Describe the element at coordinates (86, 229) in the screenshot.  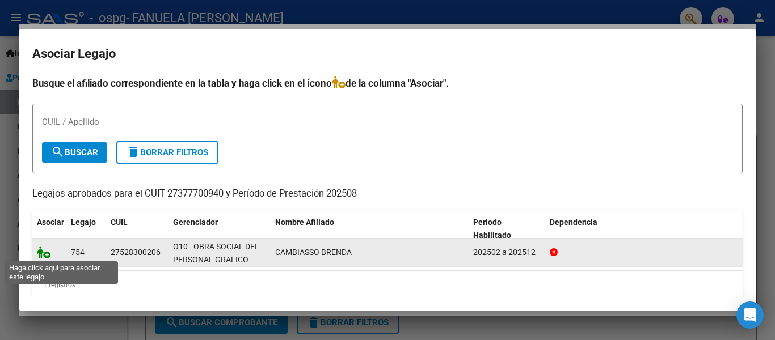
I see `datatable-header-cell: Legajo` at that location.